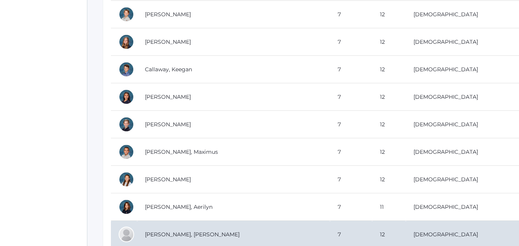 The width and height of the screenshot is (519, 246). What do you see at coordinates (126, 234) in the screenshot?
I see `div: Berke Emmett` at bounding box center [126, 234].